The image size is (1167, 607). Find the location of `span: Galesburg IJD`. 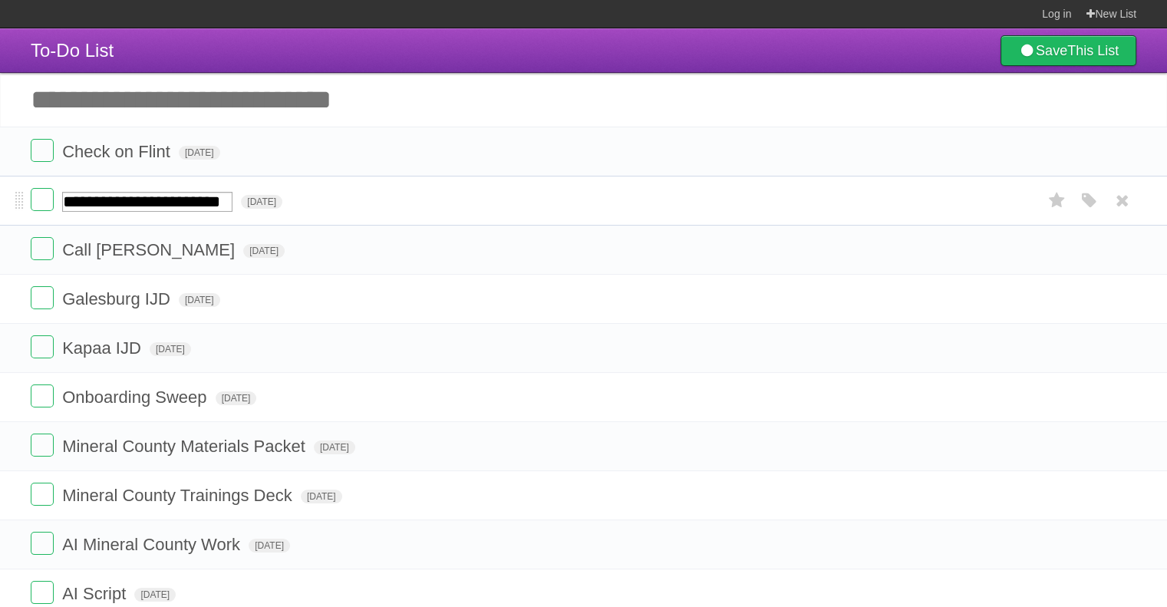

span: Galesburg IJD is located at coordinates (118, 299).